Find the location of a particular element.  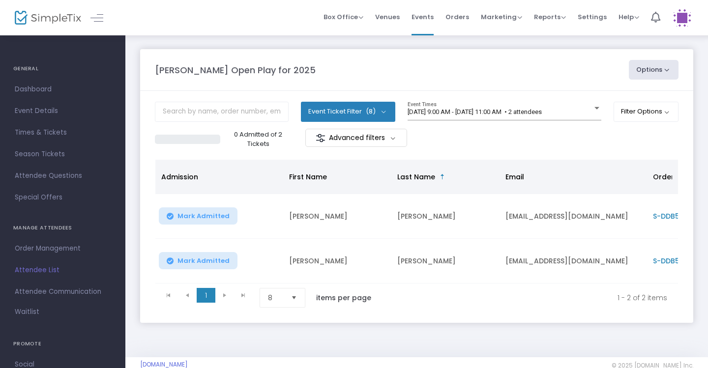

h4: PROMOTE is located at coordinates (62, 344).